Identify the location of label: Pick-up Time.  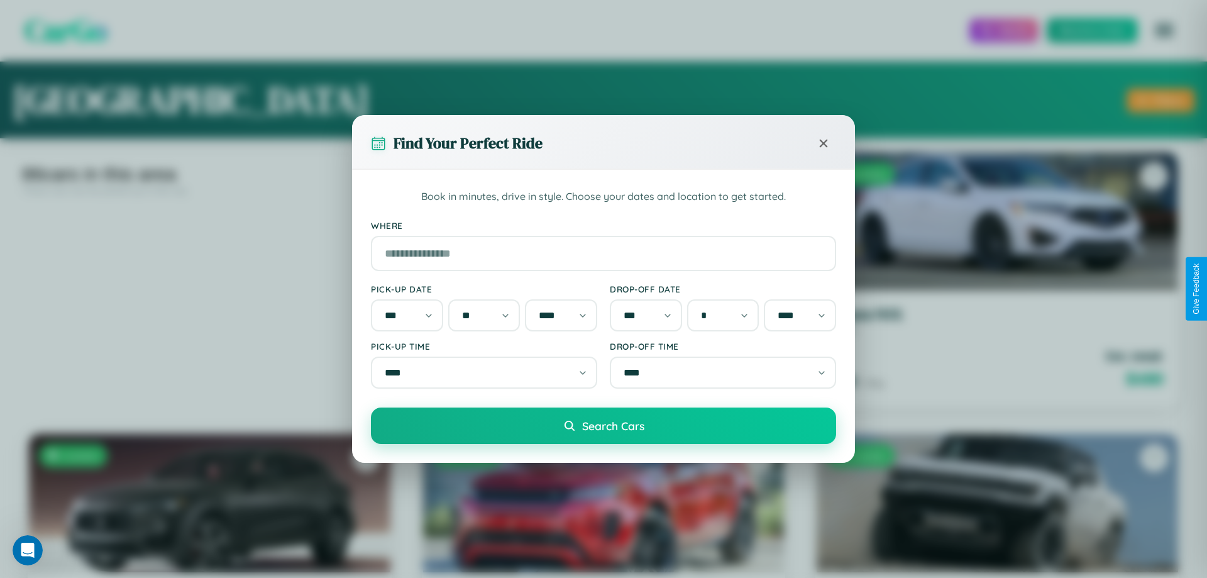
(484, 346).